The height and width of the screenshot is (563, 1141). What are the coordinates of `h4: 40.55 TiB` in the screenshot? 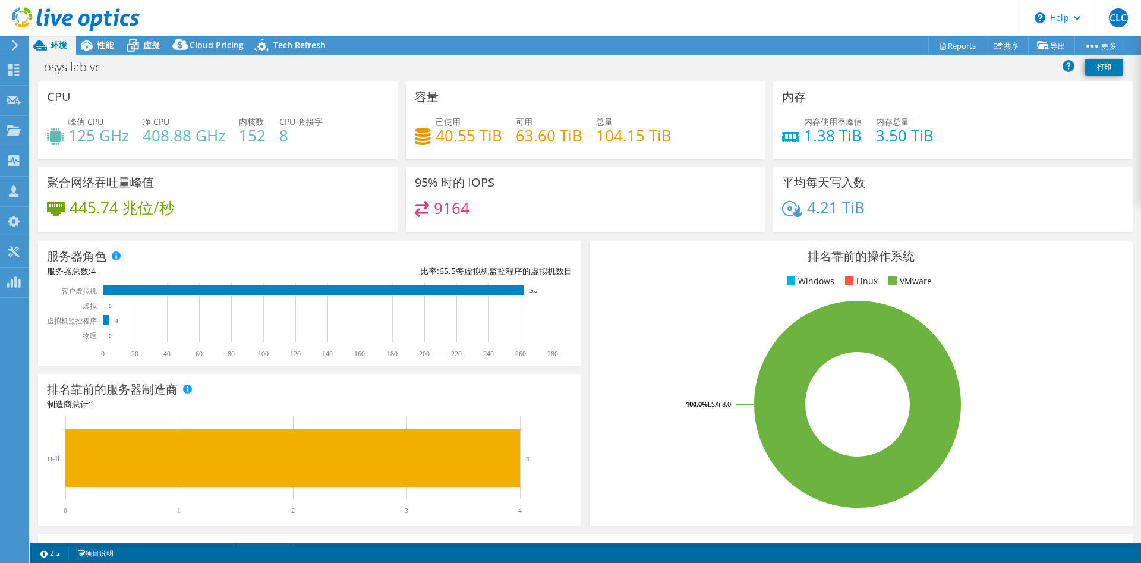 It's located at (469, 135).